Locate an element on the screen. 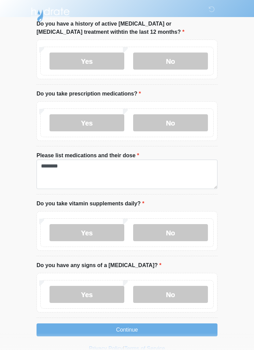  label: Do you take vitamin supplements daily? is located at coordinates (90, 203).